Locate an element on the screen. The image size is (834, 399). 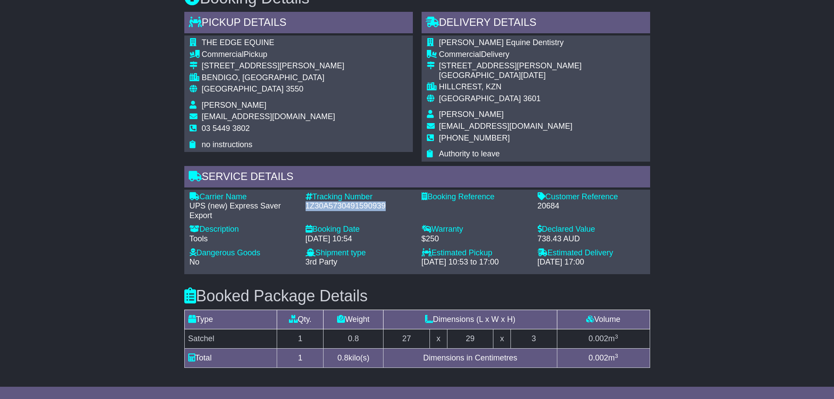
span: 0.8 is located at coordinates (343, 358).